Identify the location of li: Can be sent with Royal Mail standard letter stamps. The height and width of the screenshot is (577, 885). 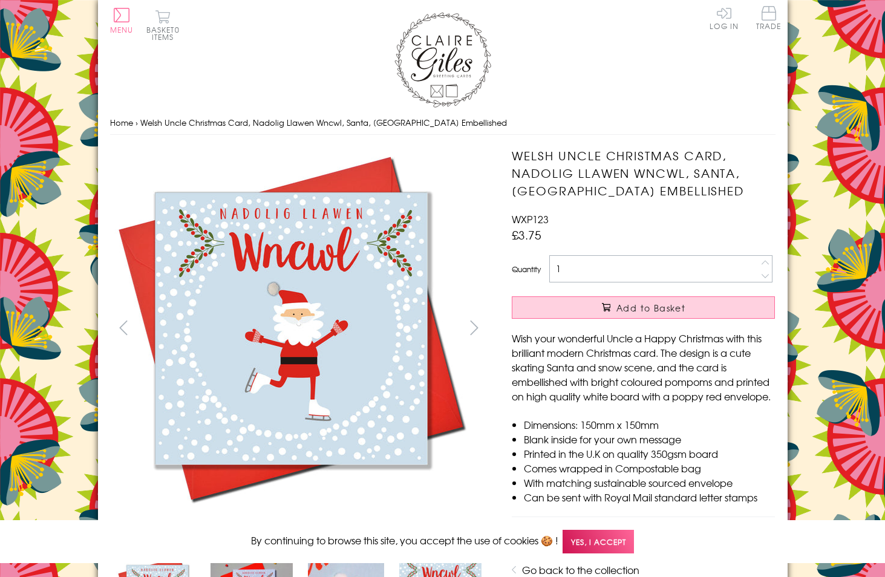
(649, 497).